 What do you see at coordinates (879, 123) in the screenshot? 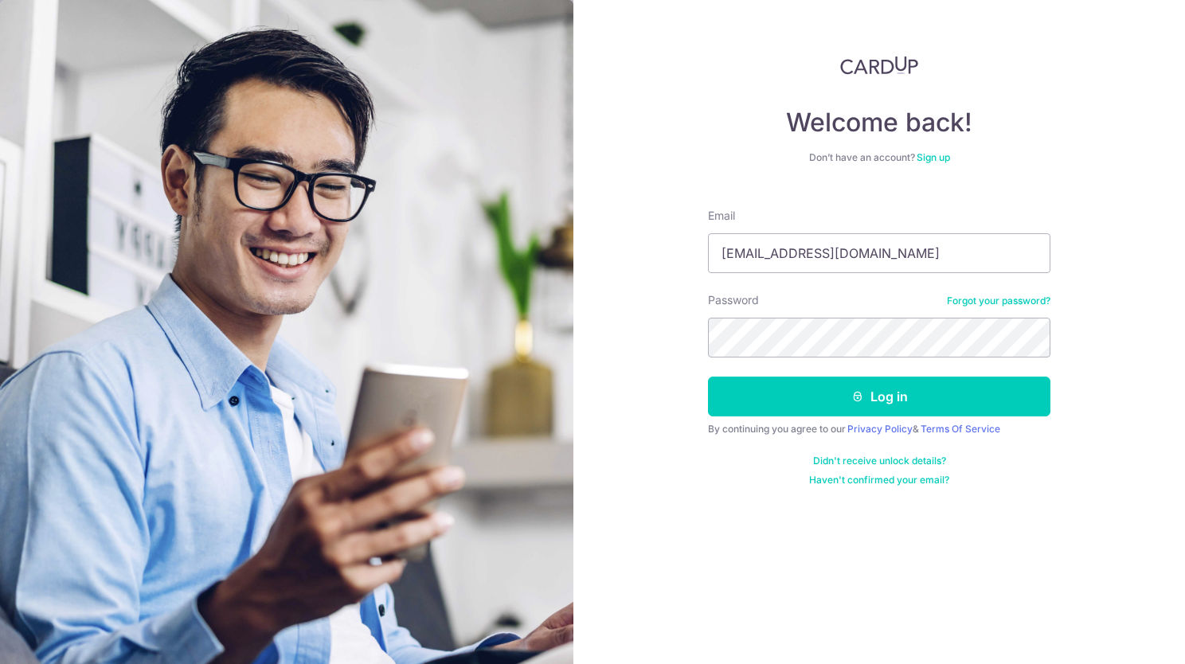
I see `h4: Welcome back!` at bounding box center [879, 123].